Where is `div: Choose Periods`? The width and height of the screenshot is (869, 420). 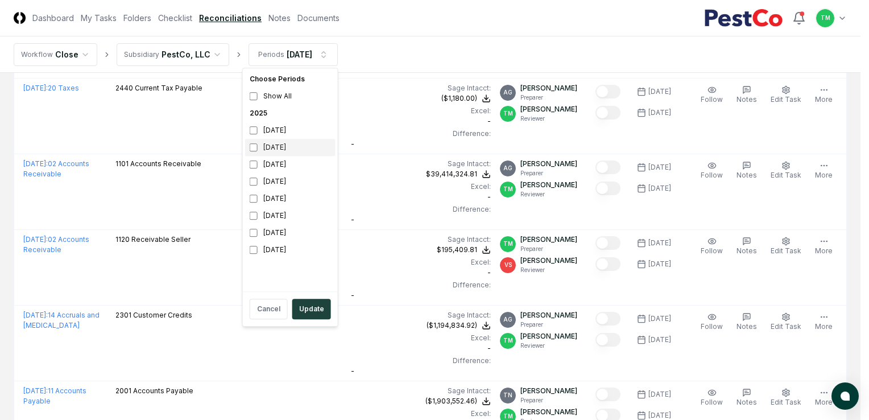 div: Choose Periods is located at coordinates (290, 79).